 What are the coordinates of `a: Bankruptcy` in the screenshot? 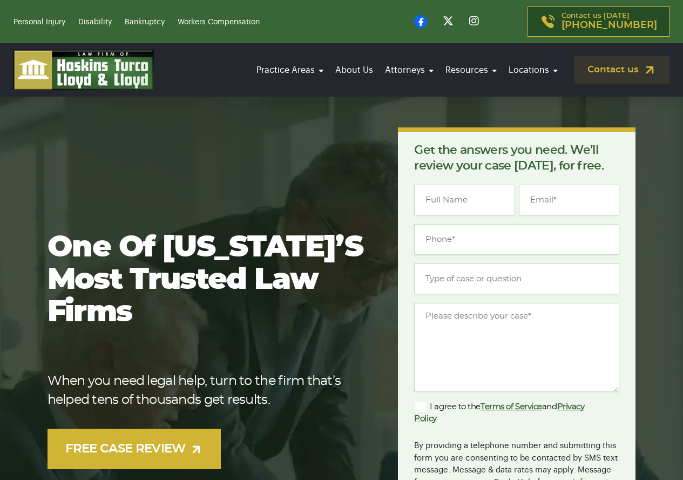 It's located at (145, 22).